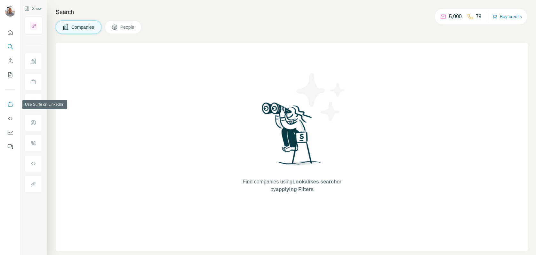 The image size is (536, 255). I want to click on span: Lookalikes search, so click(314, 182).